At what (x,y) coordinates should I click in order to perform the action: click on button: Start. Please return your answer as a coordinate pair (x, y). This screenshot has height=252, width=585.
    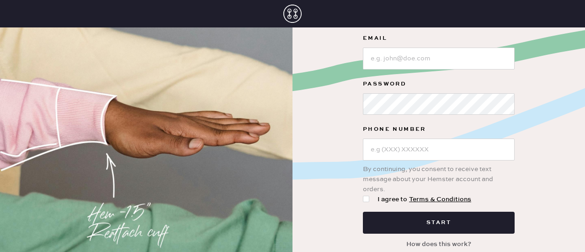
    Looking at the image, I should click on (439, 223).